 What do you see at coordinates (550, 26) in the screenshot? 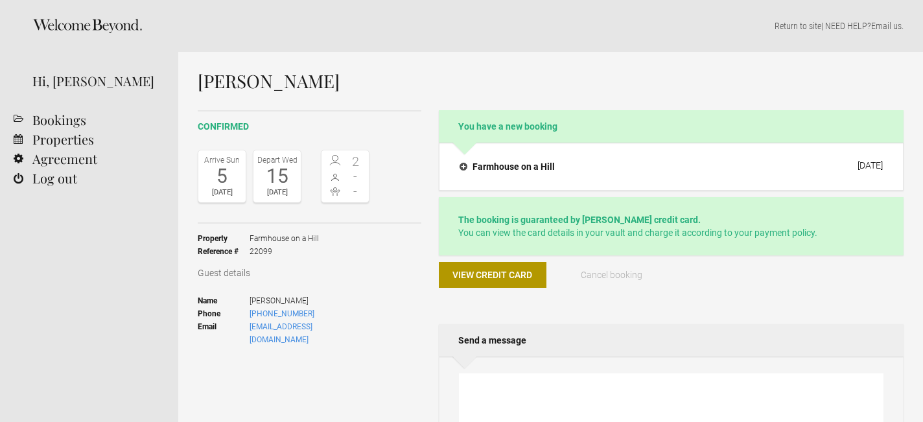
I see `p: | NEED HELP? .` at bounding box center [550, 26].